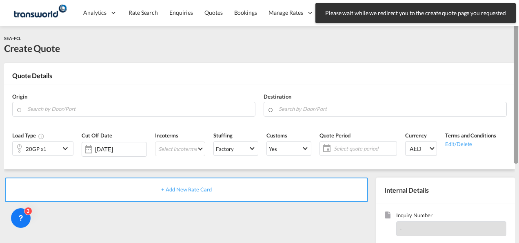 This screenshot has width=519, height=243. Describe the element at coordinates (421, 148) in the screenshot. I see `md-select: Select Currency: د.إ AEDUnited Arab Emirates Dirham` at that location.